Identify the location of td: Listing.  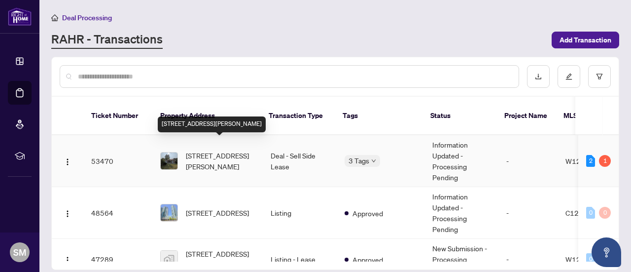
(300, 212).